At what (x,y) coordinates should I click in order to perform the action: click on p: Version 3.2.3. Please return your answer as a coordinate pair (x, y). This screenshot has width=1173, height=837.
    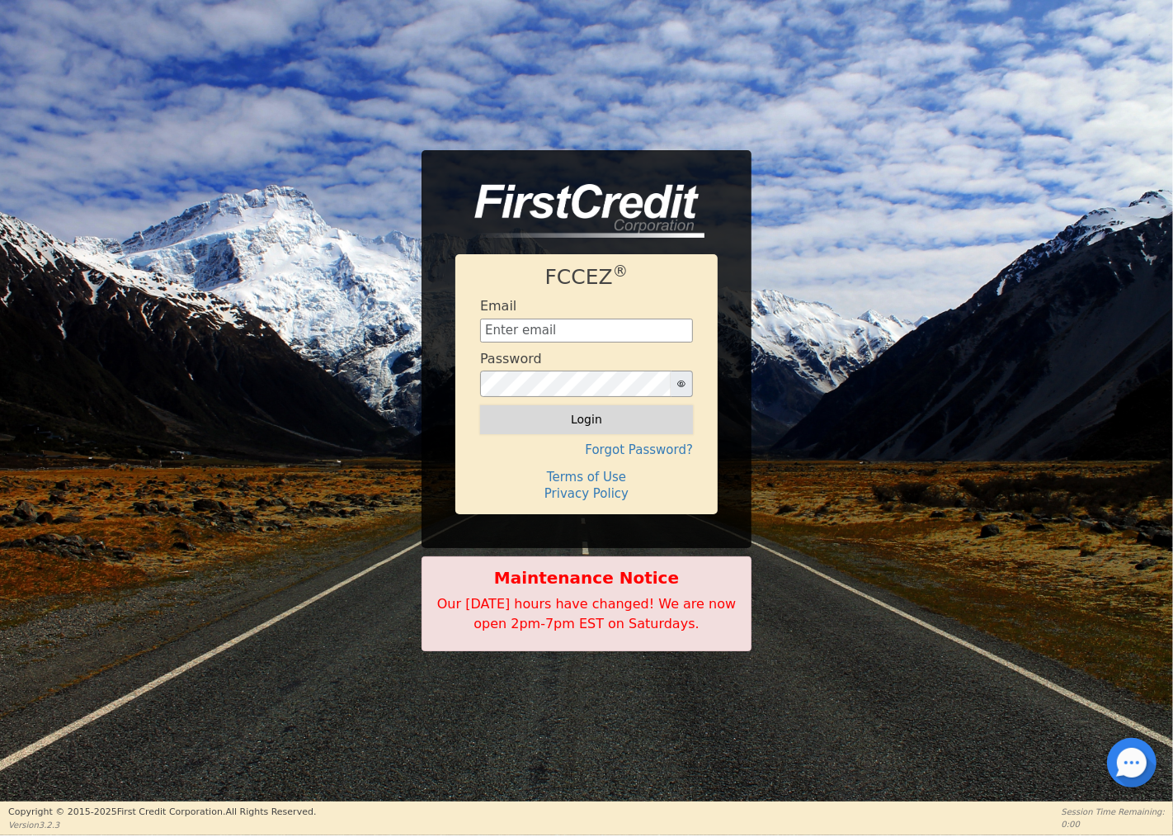
    Looking at the image, I should click on (162, 824).